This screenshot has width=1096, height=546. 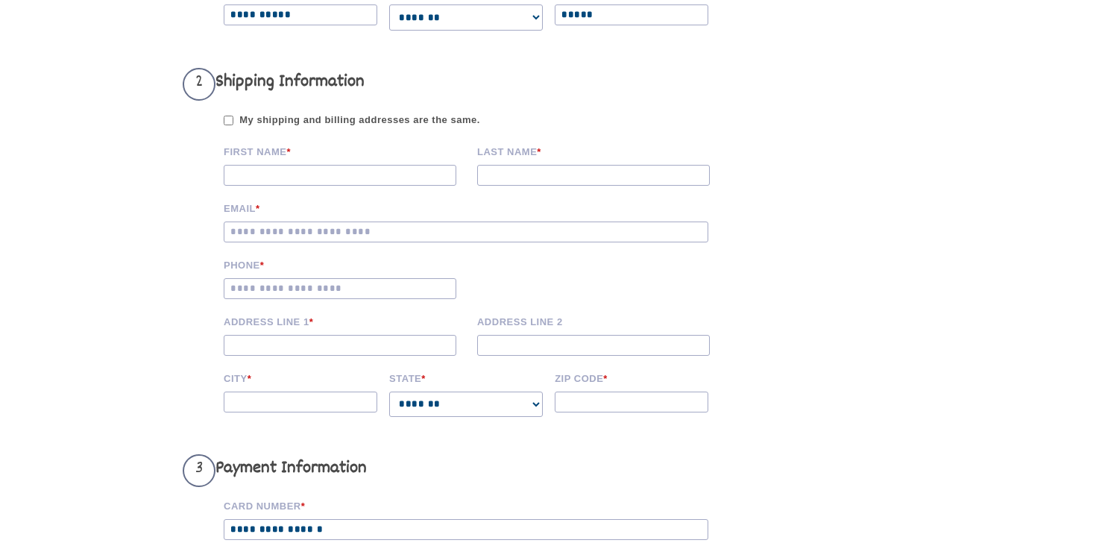 What do you see at coordinates (599, 151) in the screenshot?
I see `label: Last name` at bounding box center [599, 151].